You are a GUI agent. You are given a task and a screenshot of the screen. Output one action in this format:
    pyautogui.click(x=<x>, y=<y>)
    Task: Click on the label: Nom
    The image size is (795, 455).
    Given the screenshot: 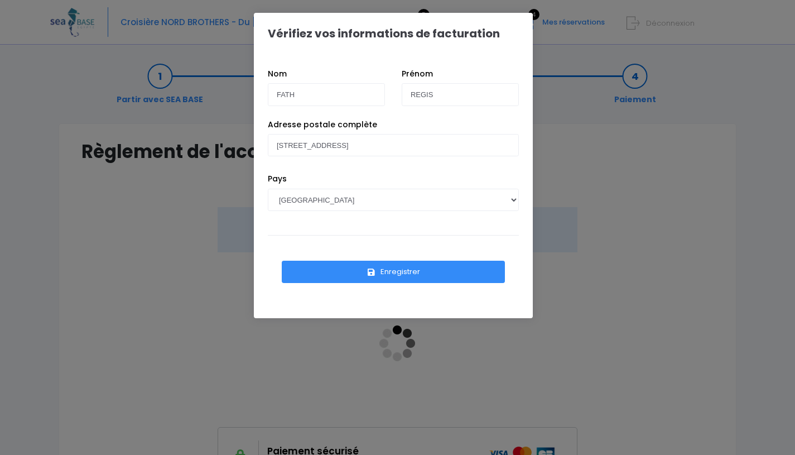 What is the action you would take?
    pyautogui.click(x=277, y=74)
    